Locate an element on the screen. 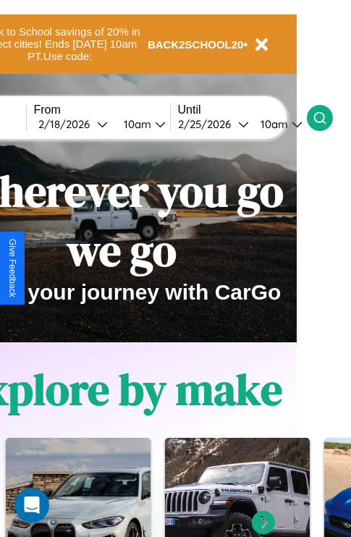 Image resolution: width=351 pixels, height=537 pixels. b: BACK2SCHOOL20 is located at coordinates (195, 44).